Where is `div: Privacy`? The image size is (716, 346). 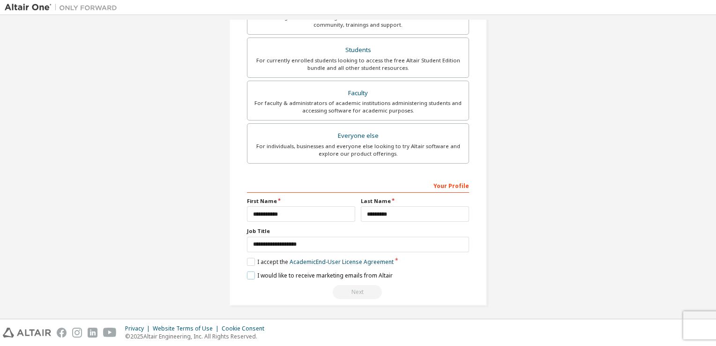
div: Privacy is located at coordinates (139, 328).